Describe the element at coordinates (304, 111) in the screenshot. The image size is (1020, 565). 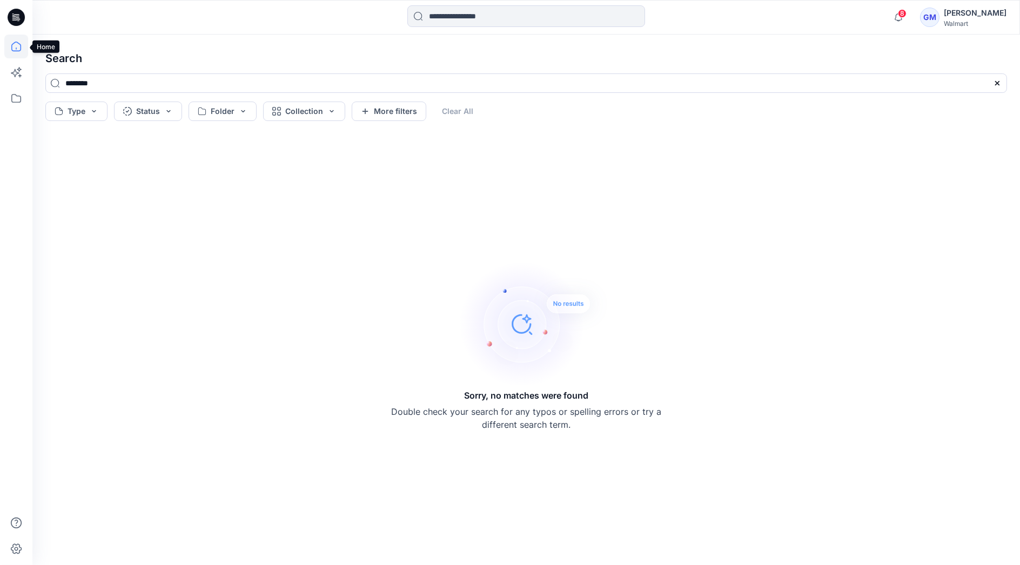
I see `button: Collection` at that location.